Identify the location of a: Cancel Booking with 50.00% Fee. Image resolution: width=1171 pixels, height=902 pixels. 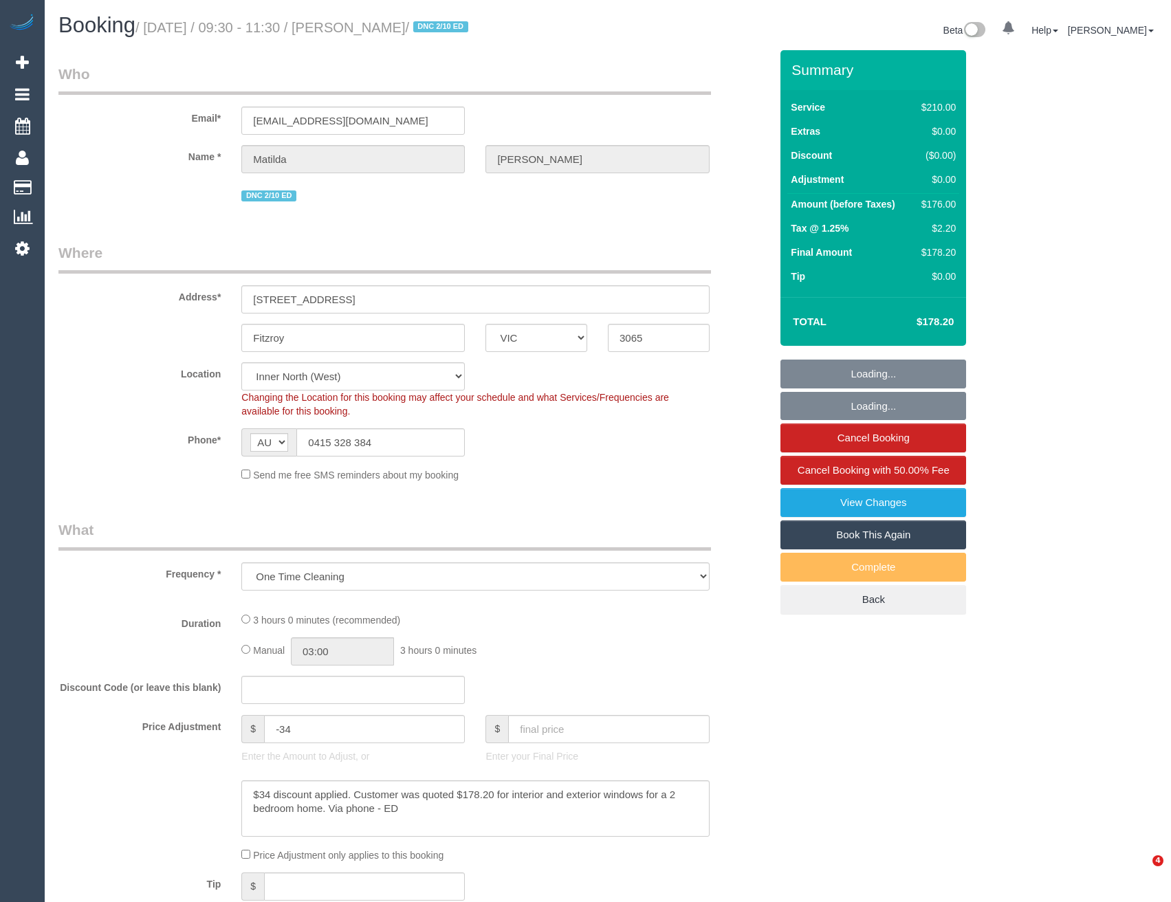
(874, 470).